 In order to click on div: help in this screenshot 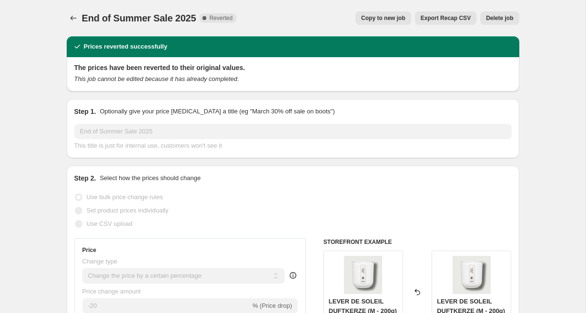, I will do `click(293, 275)`.